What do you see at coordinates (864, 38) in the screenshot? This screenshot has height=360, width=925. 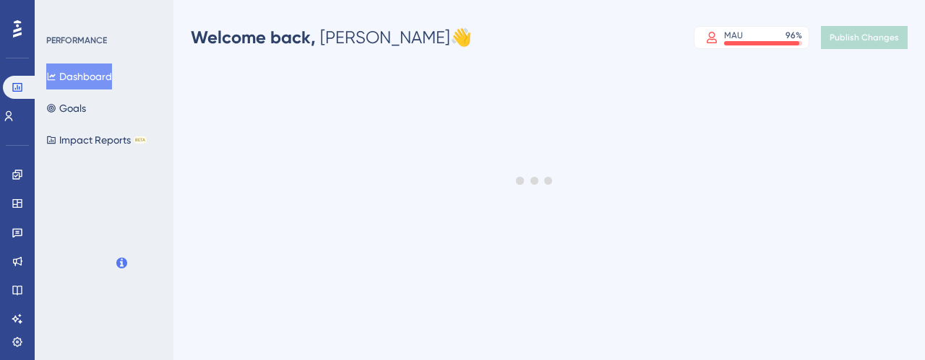 I see `button: Publish Changes` at bounding box center [864, 38].